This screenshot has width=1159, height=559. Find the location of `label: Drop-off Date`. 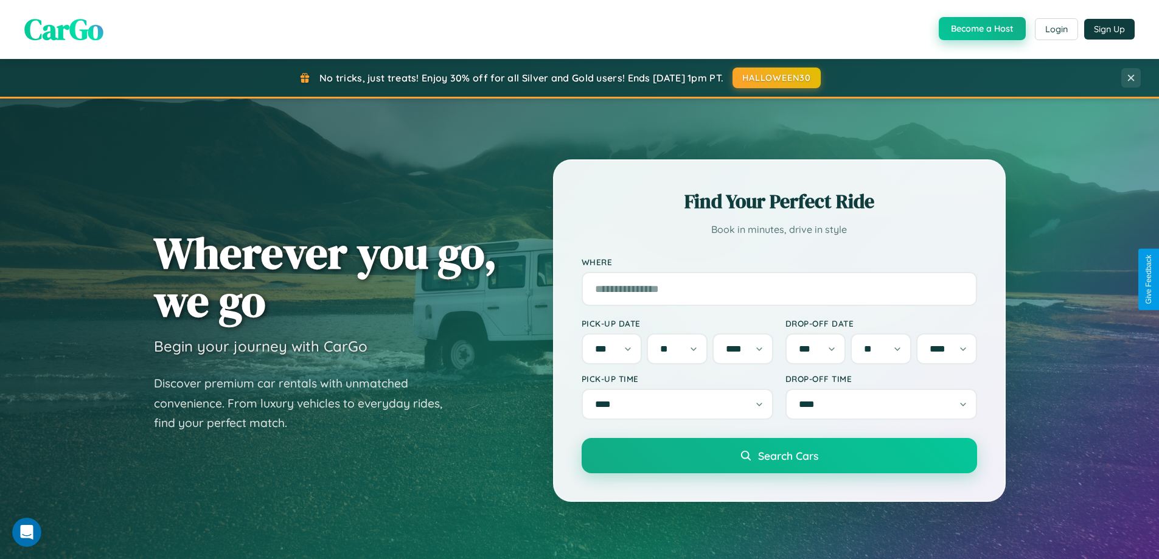

label: Drop-off Date is located at coordinates (881, 323).